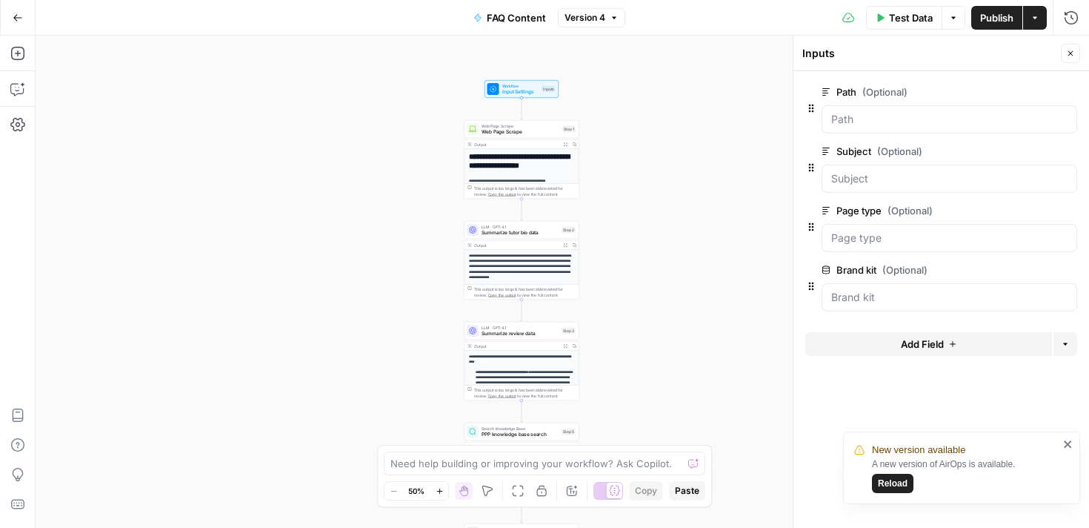 The image size is (1089, 528). Describe the element at coordinates (568, 431) in the screenshot. I see `div: Step 5` at that location.